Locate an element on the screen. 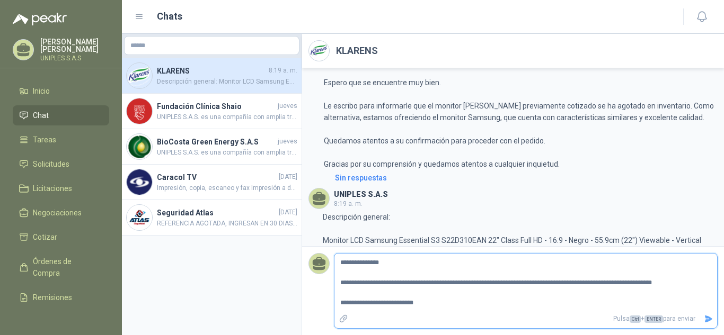 This screenshot has height=335, width=724. span: Inicio is located at coordinates (41, 91).